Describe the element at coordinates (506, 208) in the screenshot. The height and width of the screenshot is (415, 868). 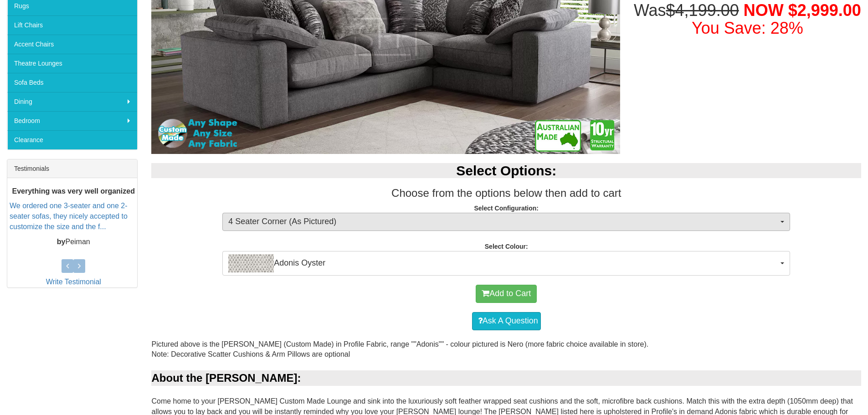
I see `strong: Select Configuration:` at that location.